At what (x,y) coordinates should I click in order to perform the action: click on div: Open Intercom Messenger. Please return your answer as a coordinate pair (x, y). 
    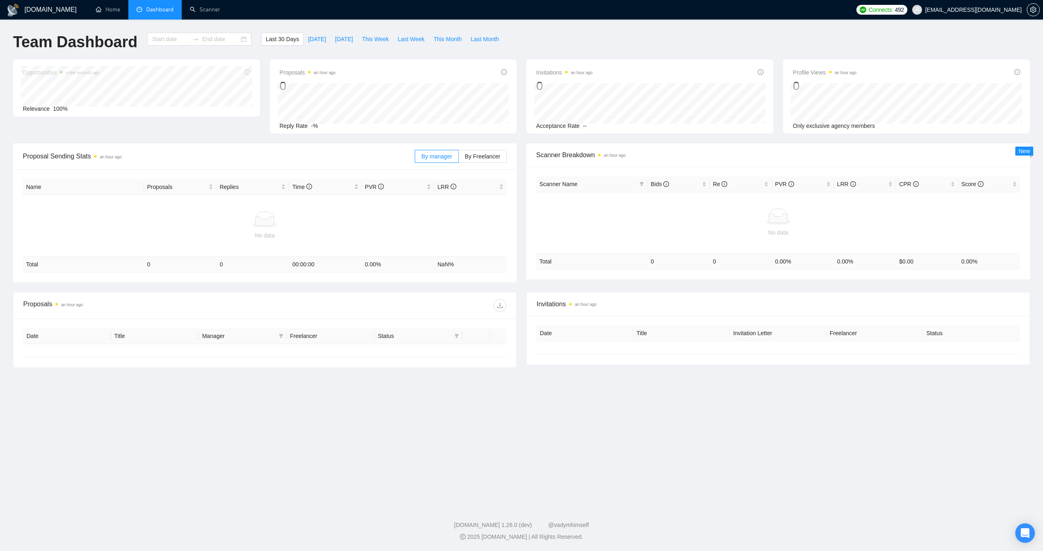
    Looking at the image, I should click on (1026, 534).